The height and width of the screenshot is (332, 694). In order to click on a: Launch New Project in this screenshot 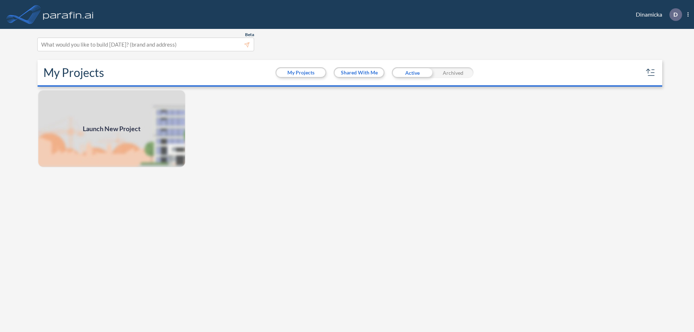, I will do `click(112, 129)`.